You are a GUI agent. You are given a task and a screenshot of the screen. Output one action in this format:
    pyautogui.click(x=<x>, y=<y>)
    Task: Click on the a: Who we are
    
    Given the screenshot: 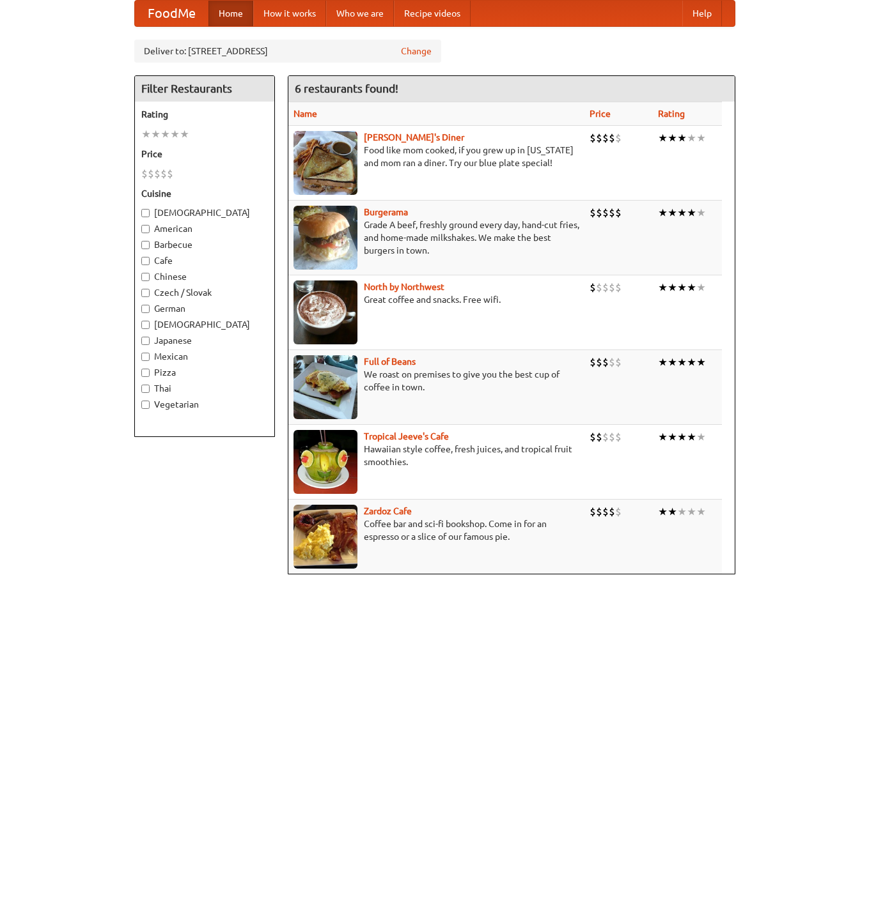 What is the action you would take?
    pyautogui.click(x=360, y=13)
    